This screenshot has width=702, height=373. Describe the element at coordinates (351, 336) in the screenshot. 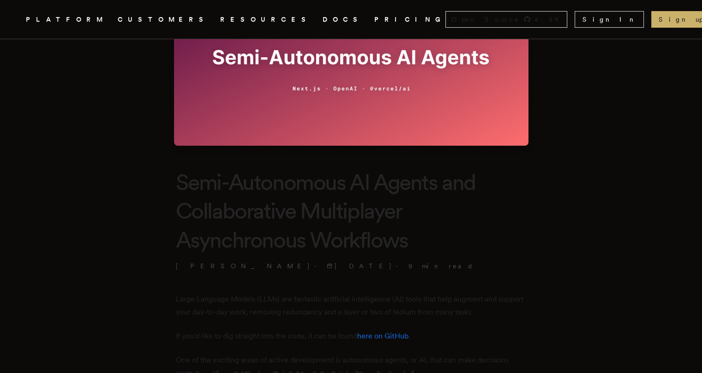

I see `p: If you’d like to dig straight into the code, it can be found .` at that location.